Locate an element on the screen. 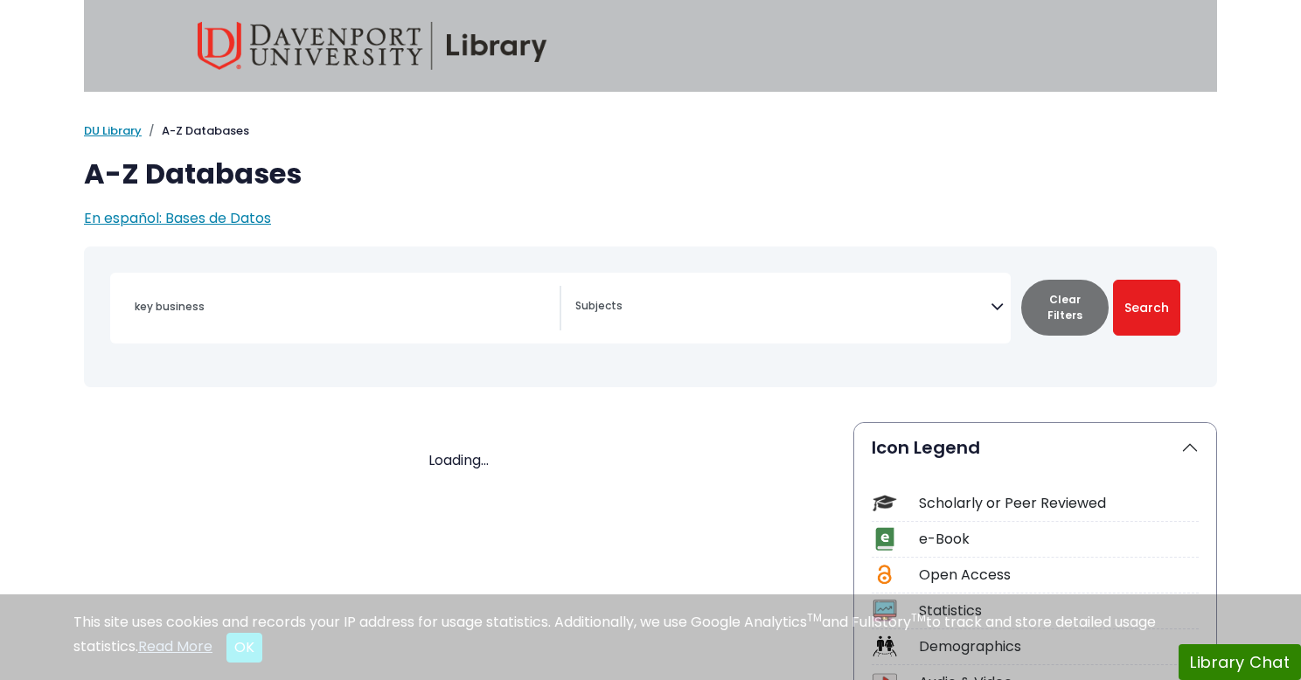 The image size is (1301, 680). img: Icon Open Access is located at coordinates (884, 574).